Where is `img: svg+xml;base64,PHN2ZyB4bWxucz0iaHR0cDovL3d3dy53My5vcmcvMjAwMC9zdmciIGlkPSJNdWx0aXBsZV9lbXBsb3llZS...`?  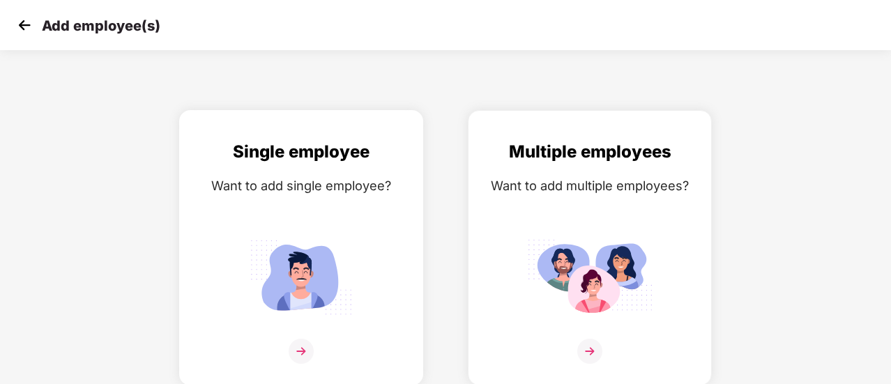
img: svg+xml;base64,PHN2ZyB4bWxucz0iaHR0cDovL3d3dy53My5vcmcvMjAwMC9zdmciIGlkPSJNdWx0aXBsZV9lbXBsb3llZS... is located at coordinates (590, 277).